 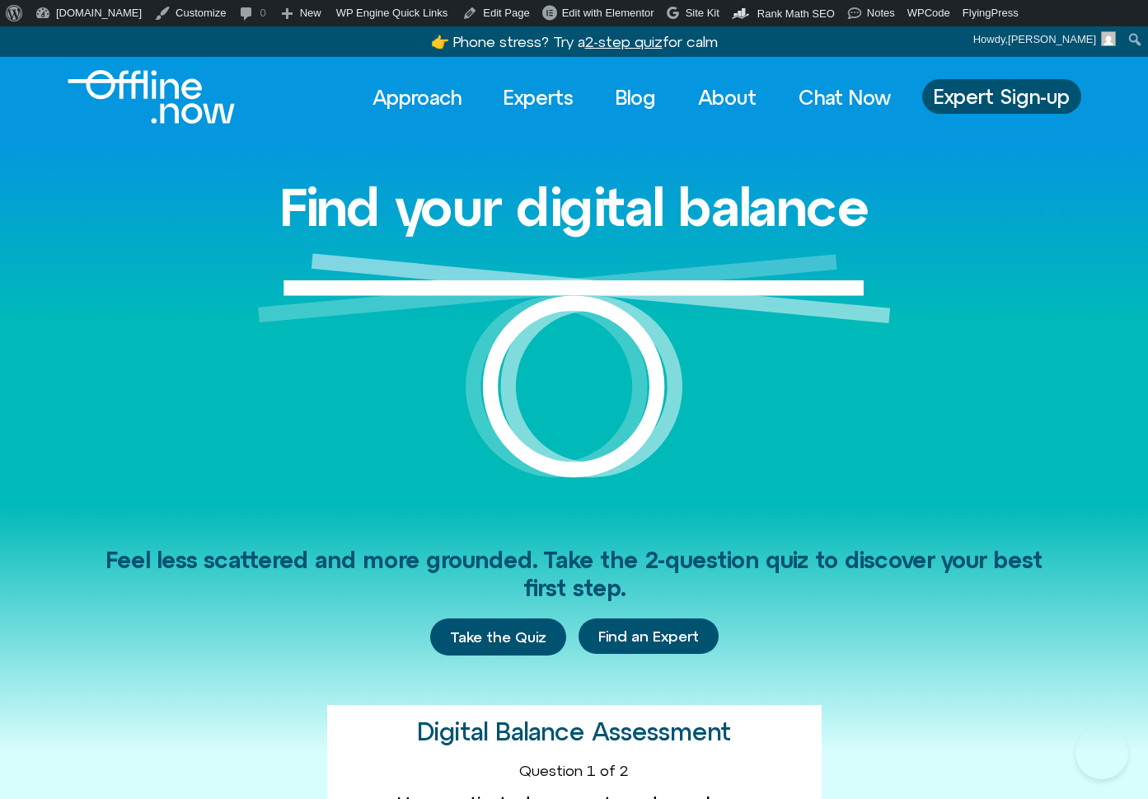 I want to click on a: Take the Quiz, so click(x=498, y=637).